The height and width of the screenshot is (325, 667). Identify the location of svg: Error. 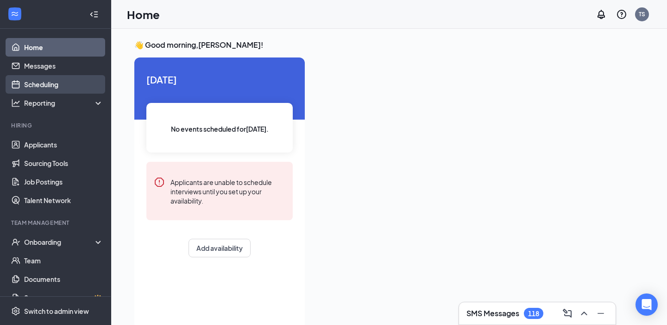
(159, 182).